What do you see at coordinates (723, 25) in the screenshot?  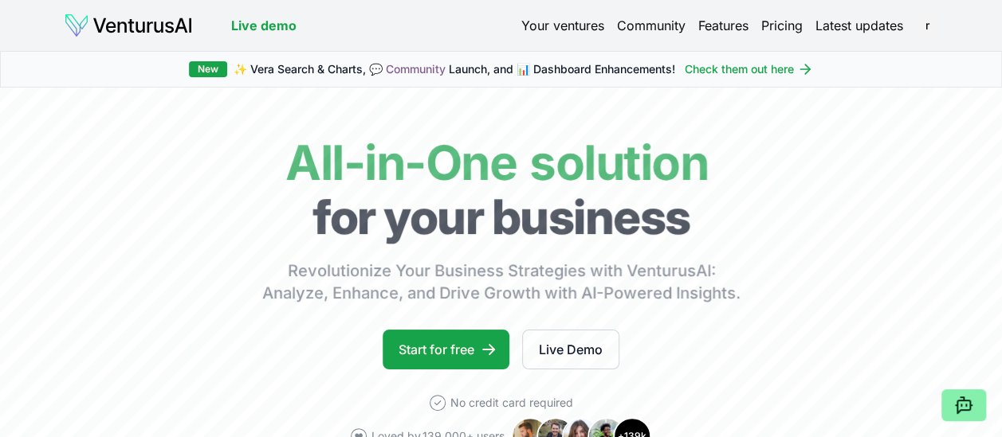 I see `a: Features` at bounding box center [723, 25].